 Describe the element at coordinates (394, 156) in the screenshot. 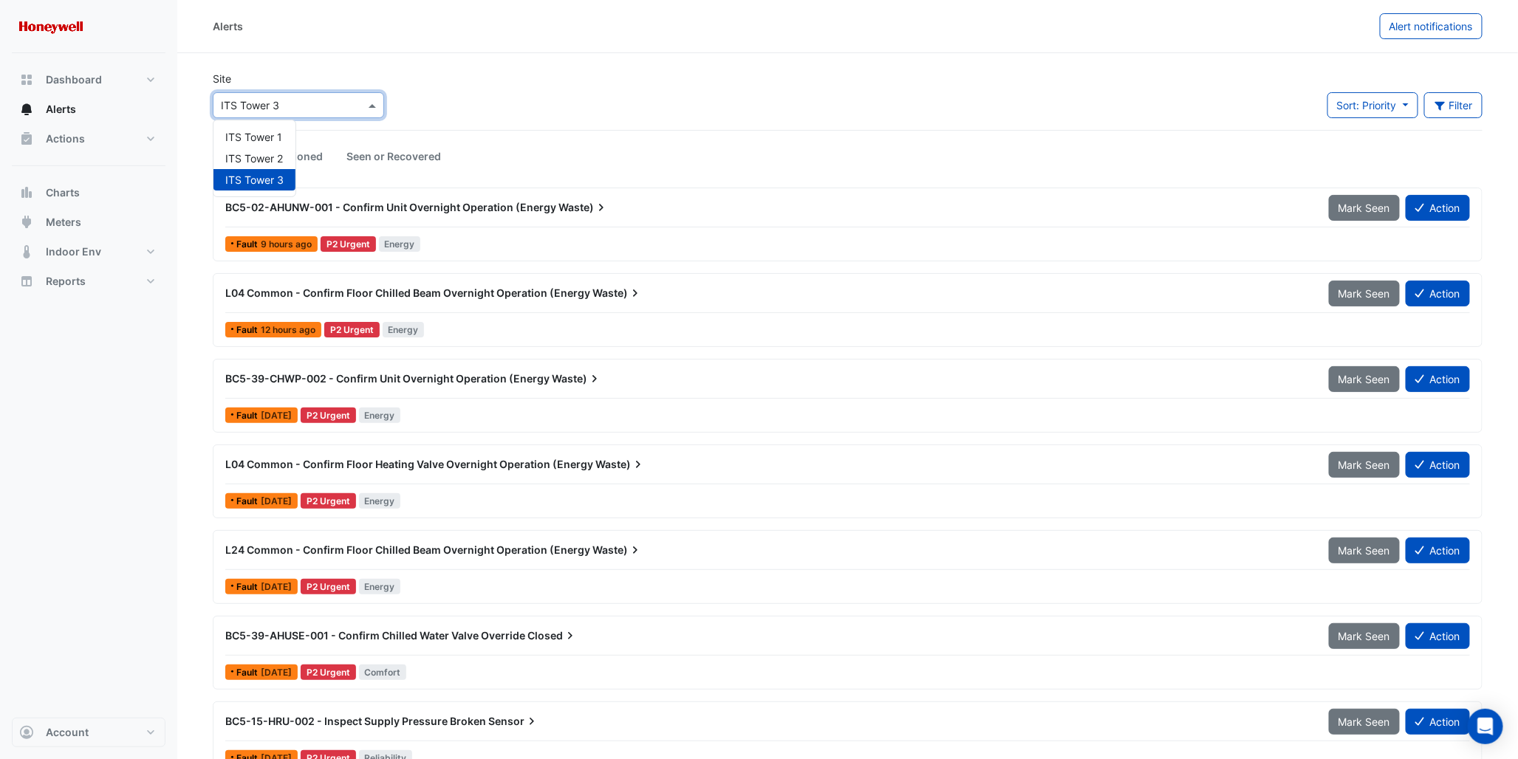

I see `a: Seen or Recovered` at that location.